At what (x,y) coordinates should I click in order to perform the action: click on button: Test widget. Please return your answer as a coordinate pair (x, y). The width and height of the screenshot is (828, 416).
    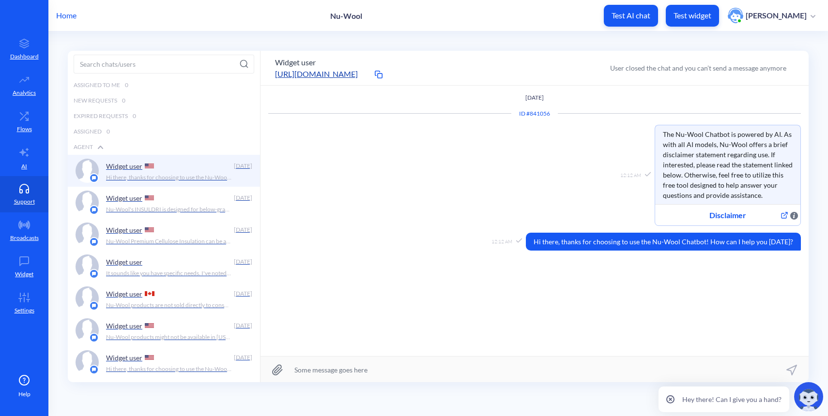
    Looking at the image, I should click on (692, 15).